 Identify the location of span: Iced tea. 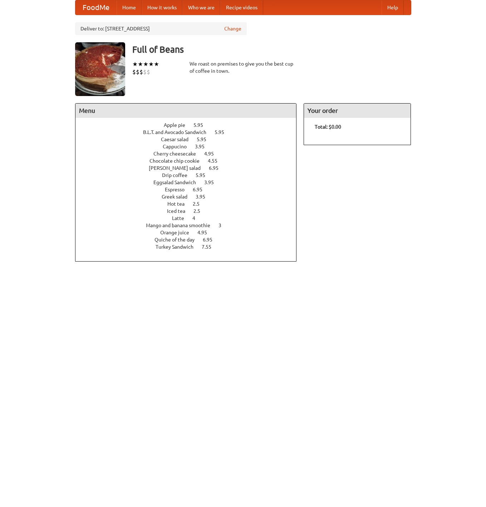
(180, 211).